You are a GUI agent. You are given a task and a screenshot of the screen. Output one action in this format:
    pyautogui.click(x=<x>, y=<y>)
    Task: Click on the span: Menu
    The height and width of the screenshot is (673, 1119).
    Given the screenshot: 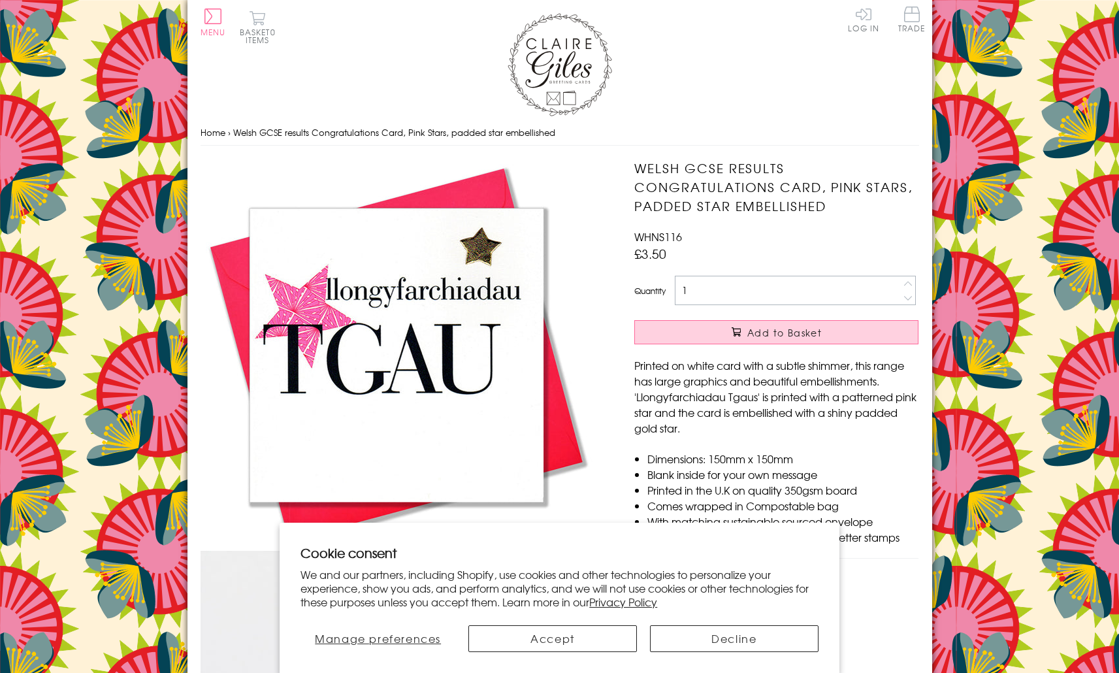 What is the action you would take?
    pyautogui.click(x=213, y=32)
    